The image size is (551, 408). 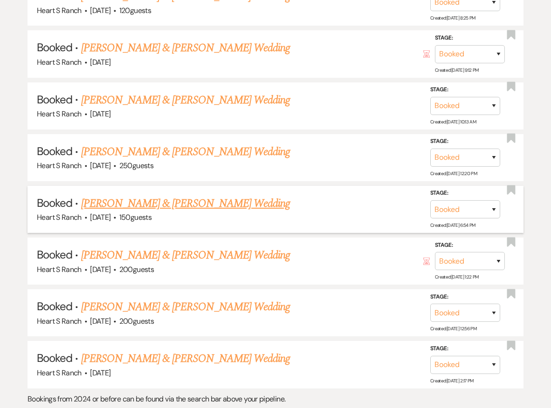 What do you see at coordinates (135, 10) in the screenshot?
I see `span: 120 guests` at bounding box center [135, 10].